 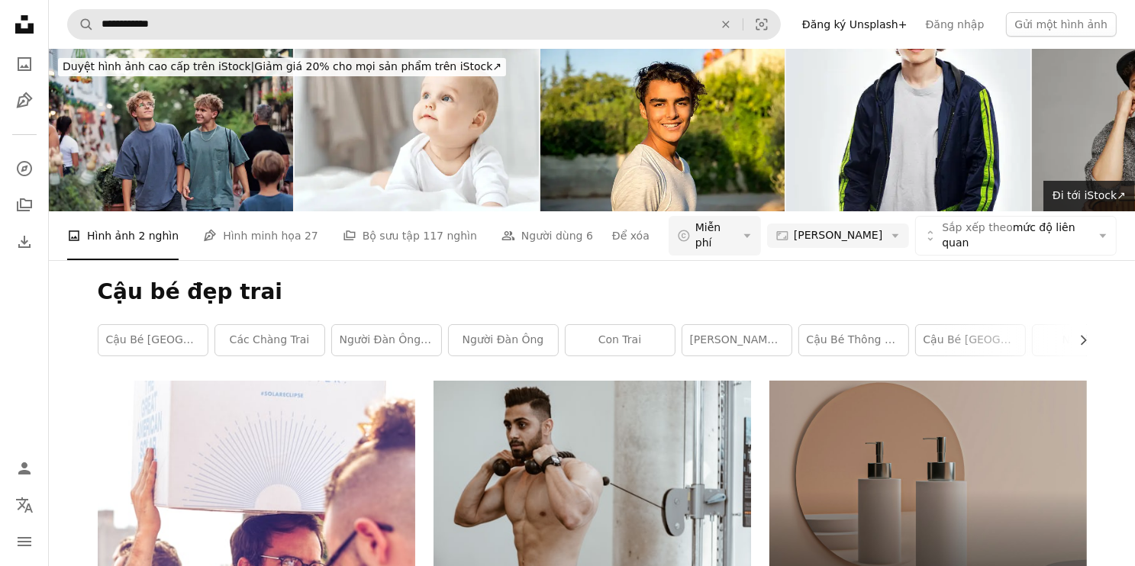 What do you see at coordinates (417, 130) in the screenshot?
I see `img: Góc nhìn thẳng đứng của một em bé đang bò` at bounding box center [417, 130].